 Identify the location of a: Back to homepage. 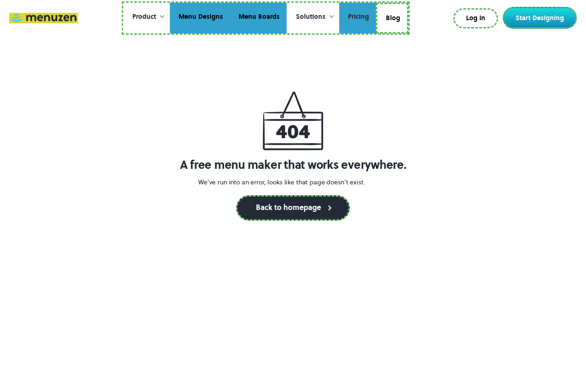
(293, 208).